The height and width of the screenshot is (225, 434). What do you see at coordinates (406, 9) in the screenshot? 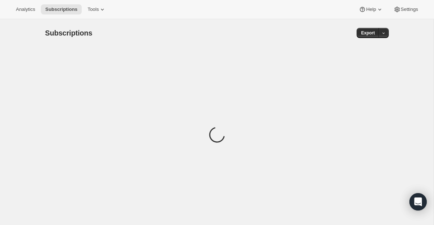
I see `button: Settings` at bounding box center [406, 9].